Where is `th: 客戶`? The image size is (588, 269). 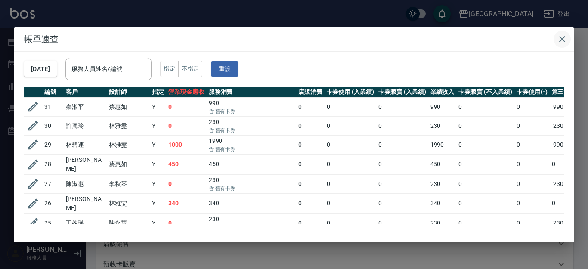 th: 客戶 is located at coordinates (85, 92).